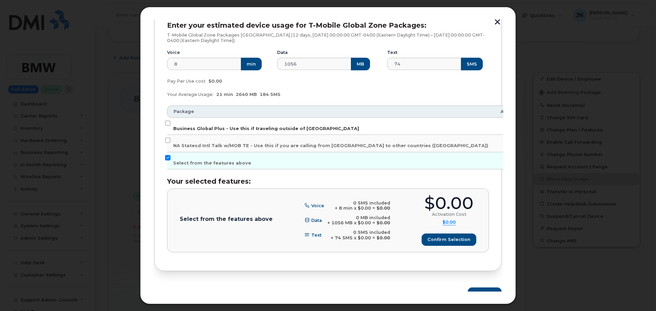 Image resolution: width=656 pixels, height=311 pixels. I want to click on span: + 1056 MB x, so click(341, 223).